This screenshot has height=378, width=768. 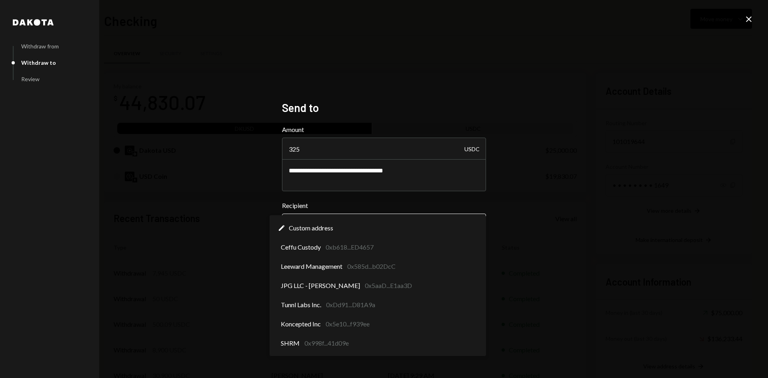 I want to click on input: Enter amount, so click(x=384, y=149).